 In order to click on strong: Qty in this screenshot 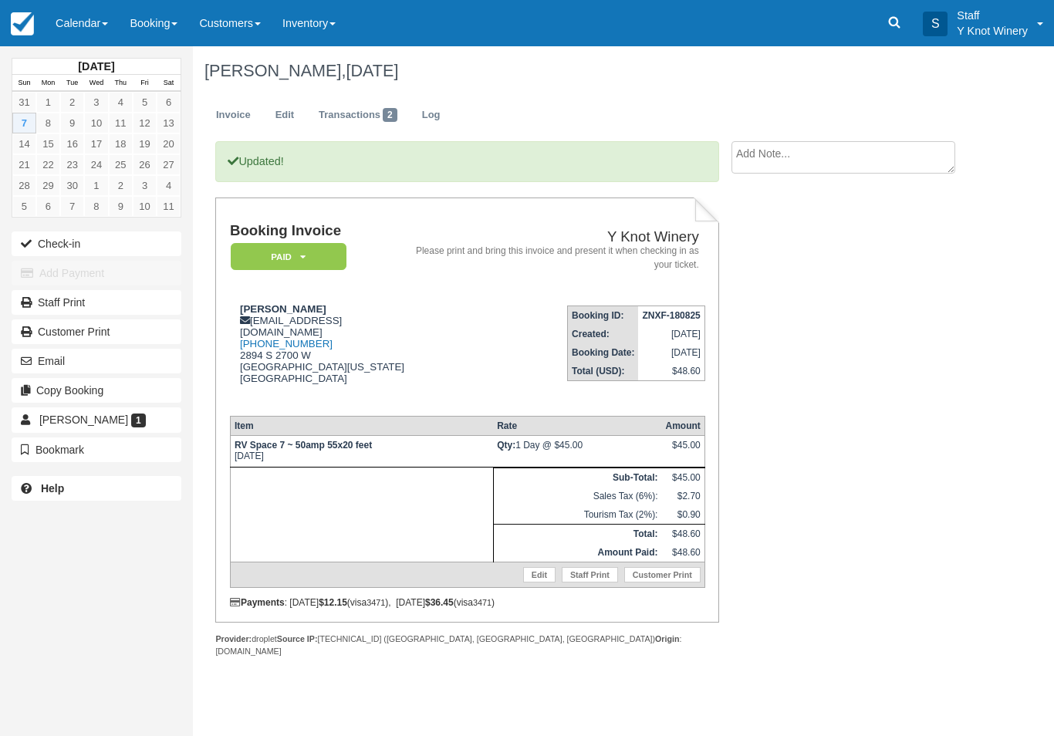, I will do `click(506, 445)`.